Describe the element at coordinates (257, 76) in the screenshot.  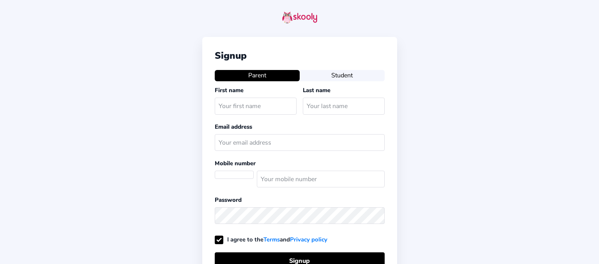
I see `button: Parent` at that location.